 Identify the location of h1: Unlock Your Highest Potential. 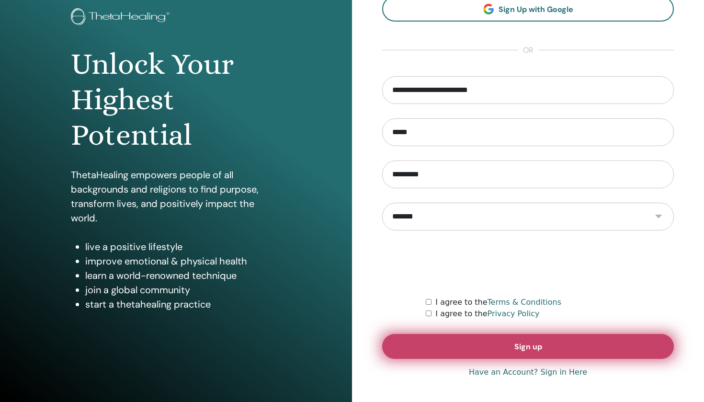
(176, 100).